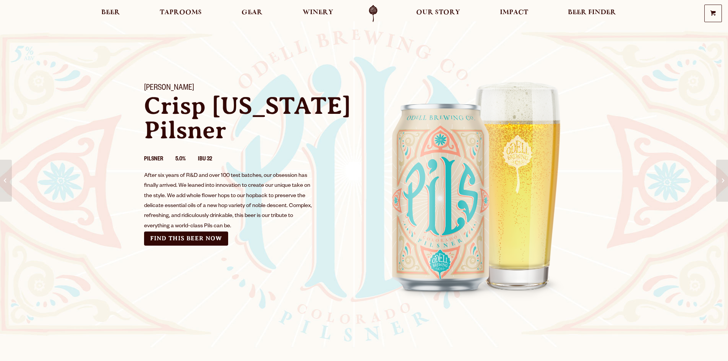 The width and height of the screenshot is (728, 361). What do you see at coordinates (160, 160) in the screenshot?
I see `li: Pilsner` at bounding box center [160, 160].